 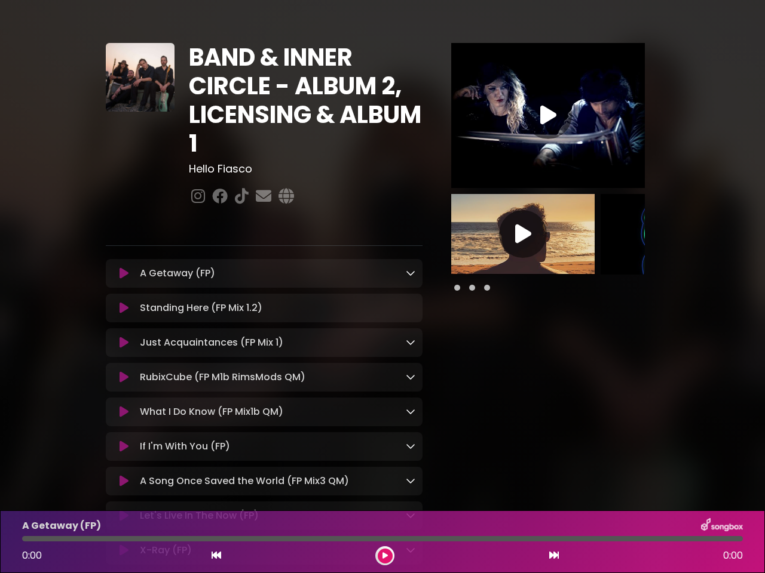 What do you see at coordinates (140, 77) in the screenshot?
I see `img: EXJLrnqQRf2NncmboJjL` at bounding box center [140, 77].